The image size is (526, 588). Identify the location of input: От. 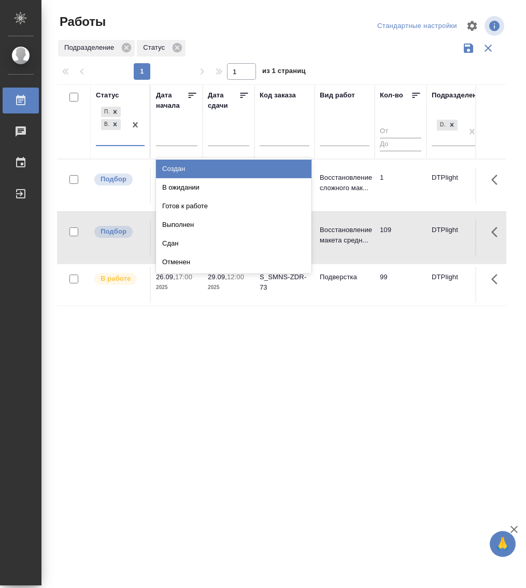
(401, 132).